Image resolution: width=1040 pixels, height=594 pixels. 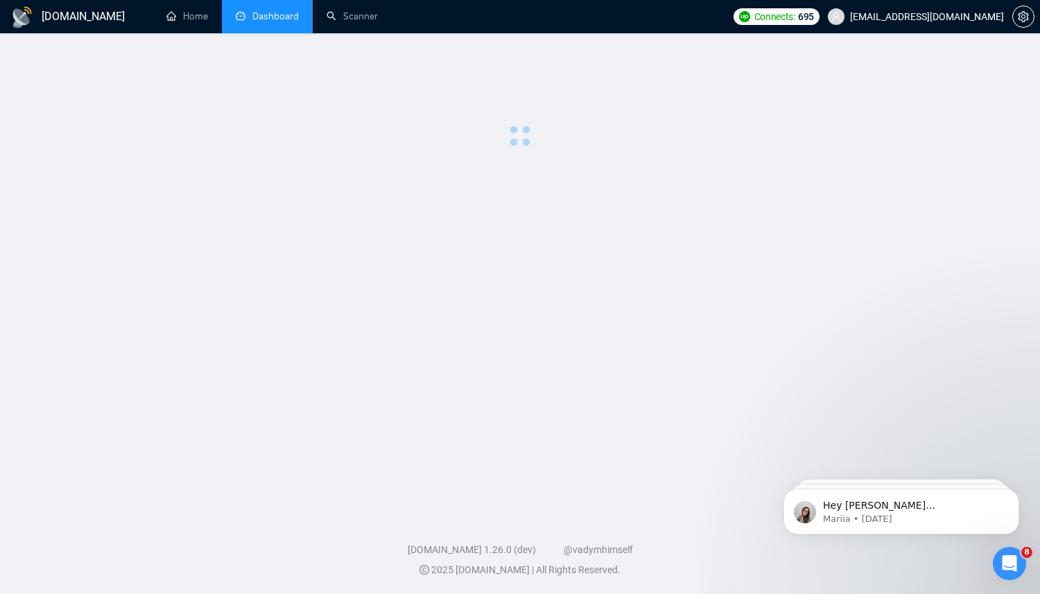 What do you see at coordinates (42, 53) in the screenshot?
I see `img: Profile image for Mariia` at bounding box center [42, 53].